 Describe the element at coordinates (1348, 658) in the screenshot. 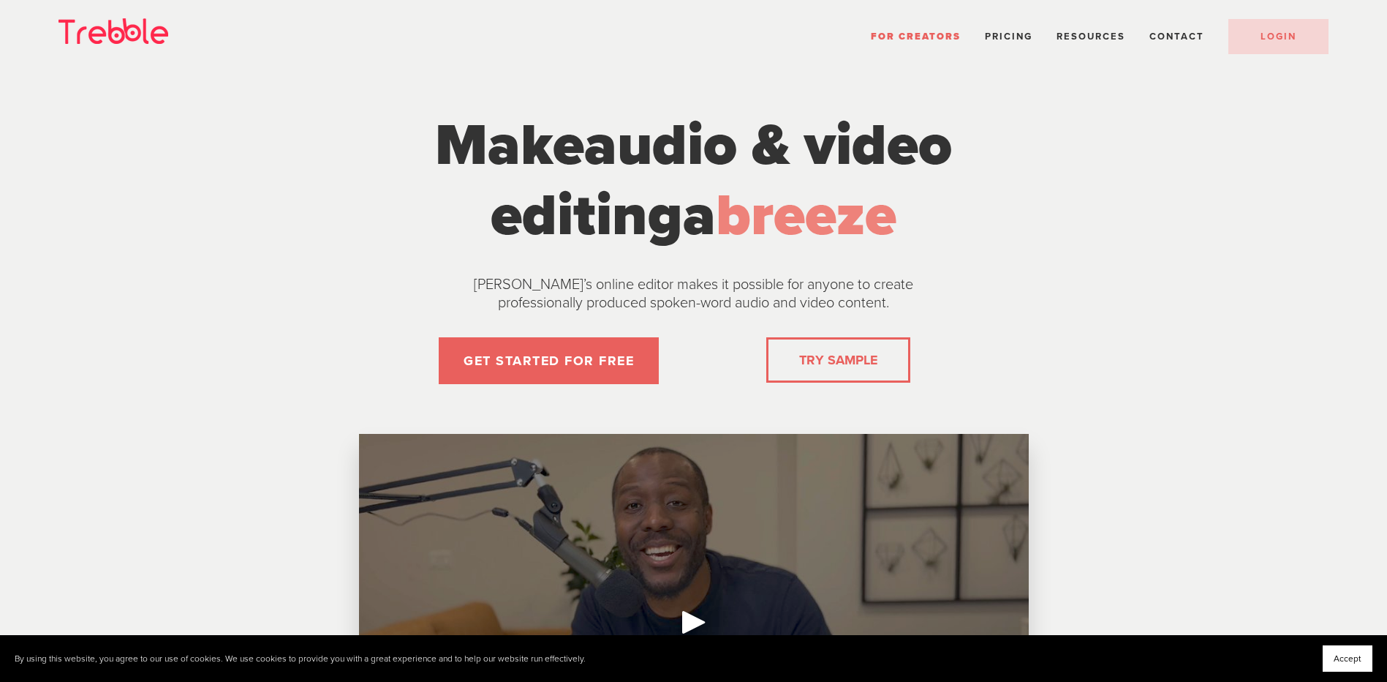

I see `button: Accept` at that location.